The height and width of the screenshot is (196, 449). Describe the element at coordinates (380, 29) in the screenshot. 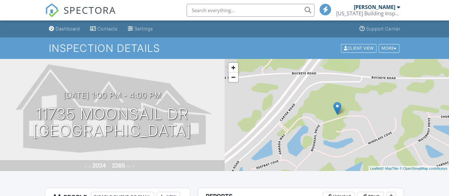

I see `a: Support Center` at that location.